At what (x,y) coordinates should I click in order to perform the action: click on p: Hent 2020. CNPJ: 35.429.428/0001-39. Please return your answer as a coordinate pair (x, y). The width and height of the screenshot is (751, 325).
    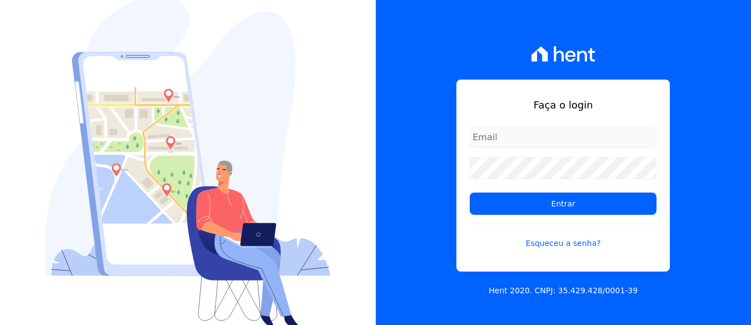
    Looking at the image, I should click on (563, 290).